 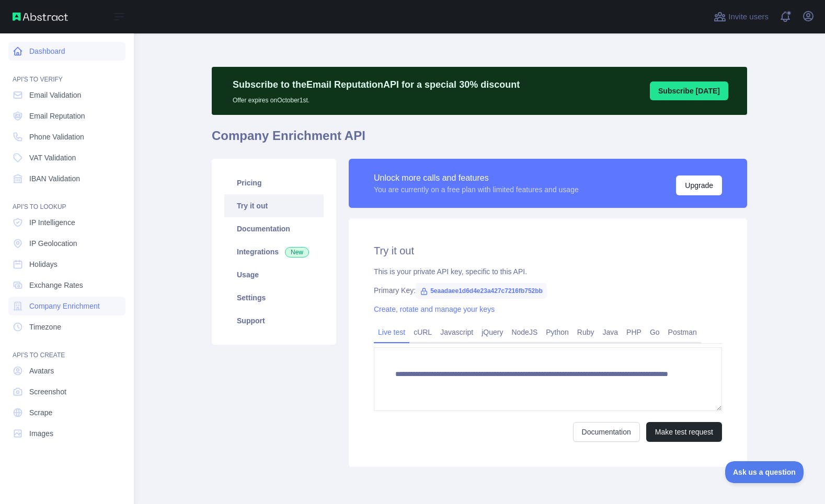 I want to click on img: Abstract API, so click(x=40, y=17).